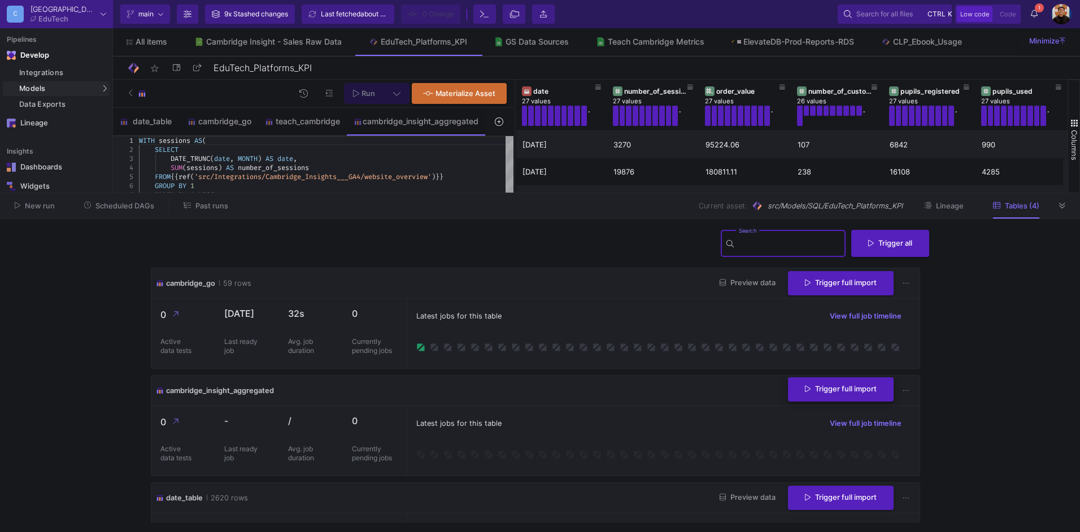 Image resolution: width=1080 pixels, height=532 pixels. Describe the element at coordinates (123, 159) in the screenshot. I see `div: 3` at that location.